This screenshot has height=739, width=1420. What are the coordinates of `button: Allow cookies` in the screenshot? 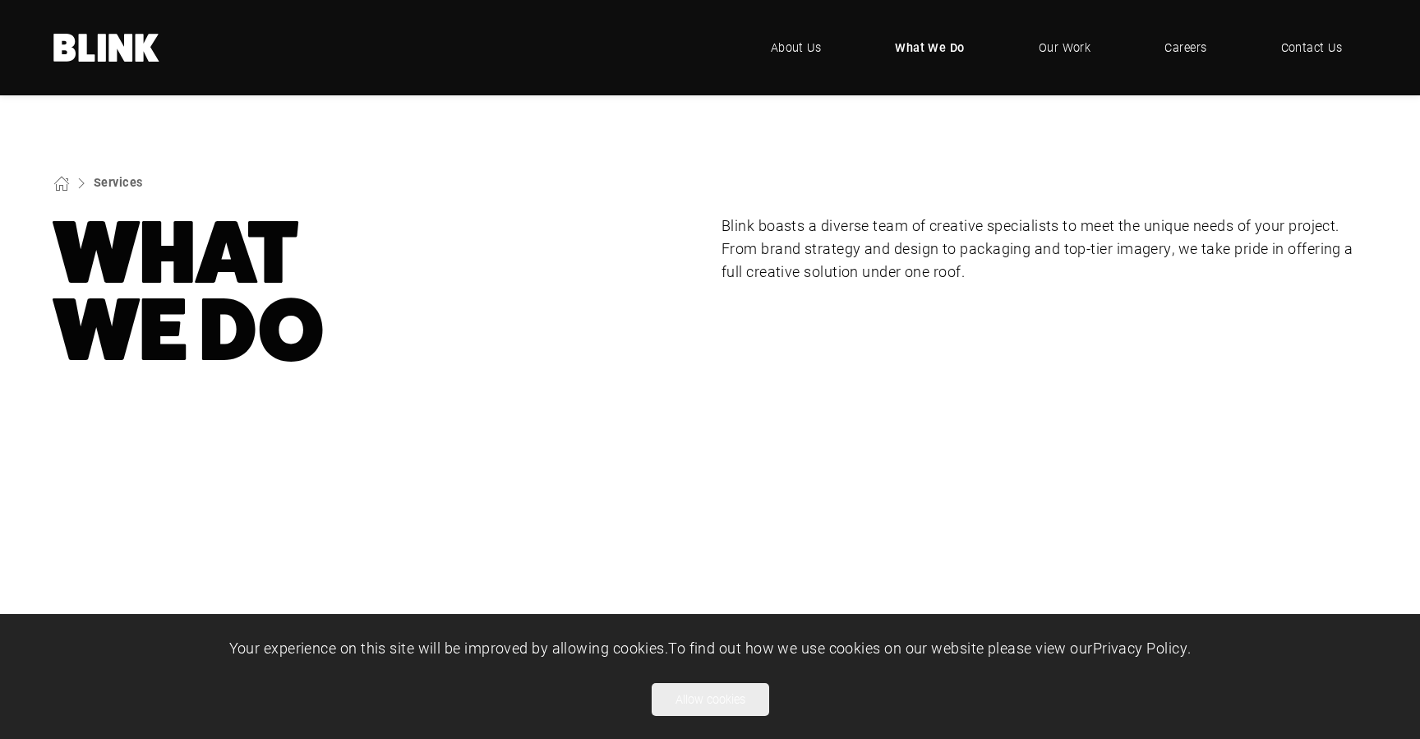 It's located at (710, 699).